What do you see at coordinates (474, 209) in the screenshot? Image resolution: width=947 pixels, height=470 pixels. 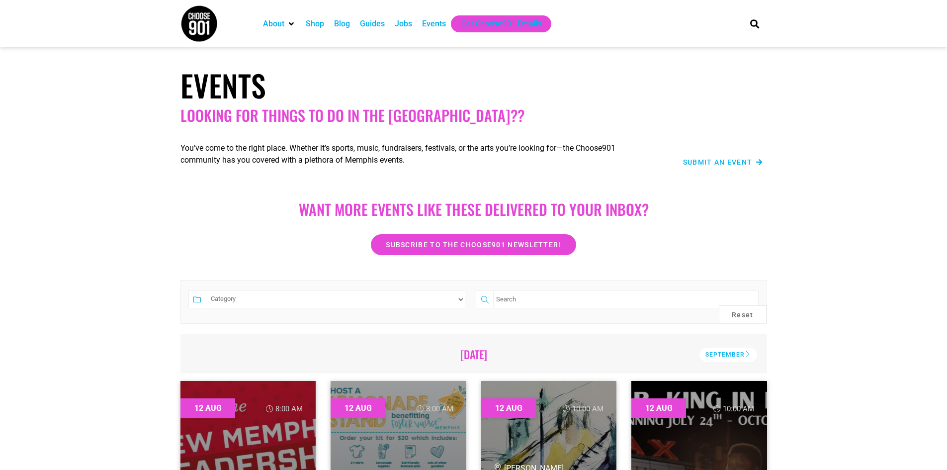 I see `h2: Want more EVENTS LIKE THESE DELIVERED TO YOUR INBOX?` at bounding box center [474, 209].